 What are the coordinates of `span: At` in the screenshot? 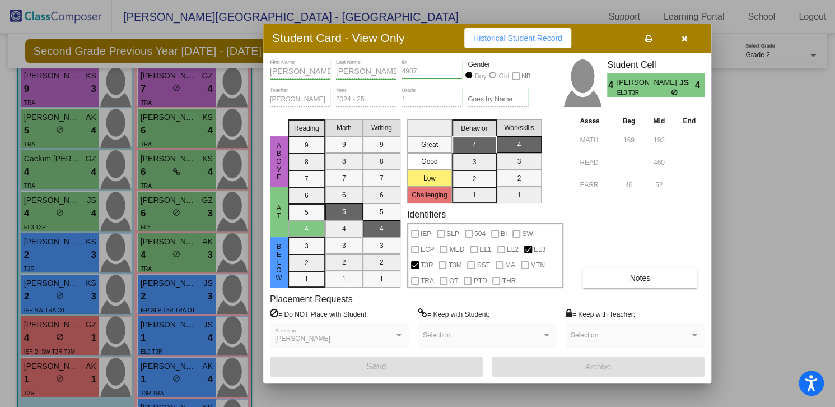 It's located at (279, 212).